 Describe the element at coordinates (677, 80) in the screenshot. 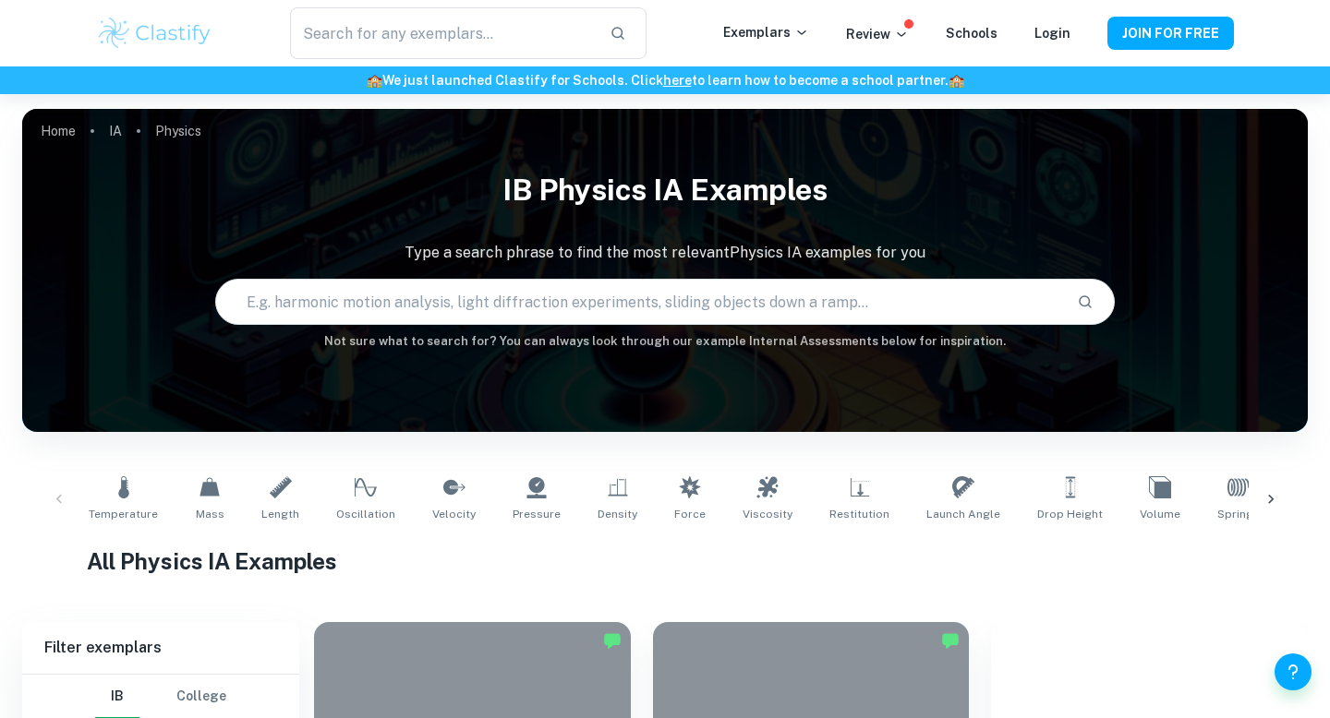

I see `a: here` at that location.